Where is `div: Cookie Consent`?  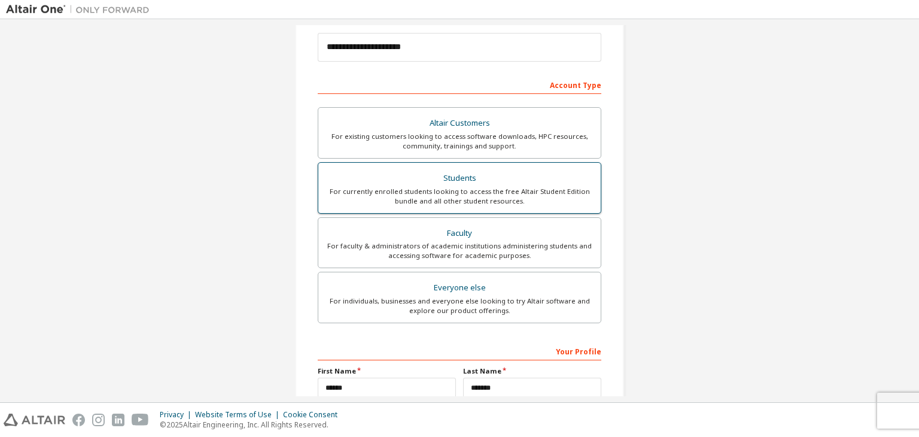 div: Cookie Consent is located at coordinates (313, 415).